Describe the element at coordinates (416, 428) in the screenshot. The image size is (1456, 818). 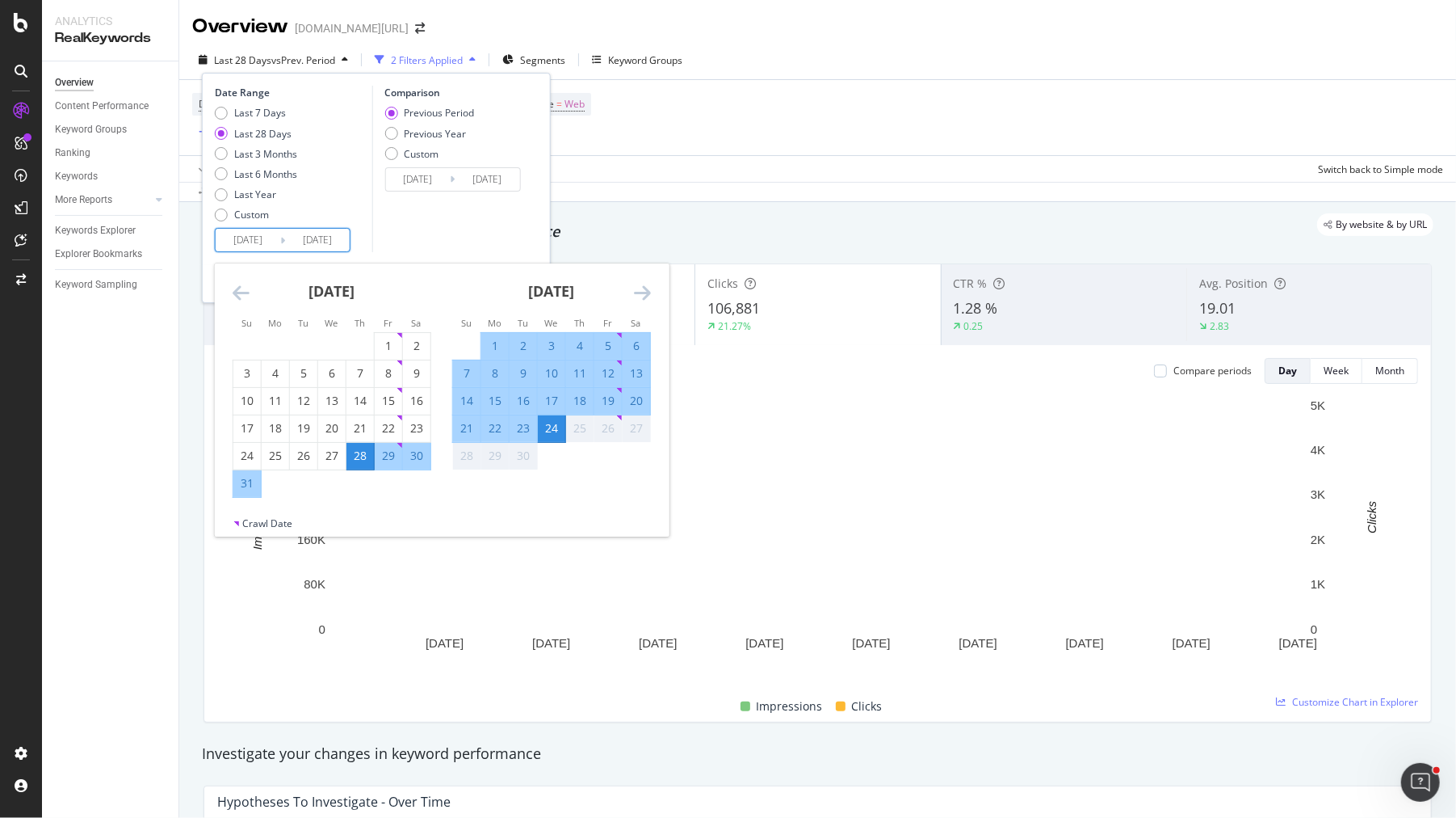
I see `div: 23` at that location.